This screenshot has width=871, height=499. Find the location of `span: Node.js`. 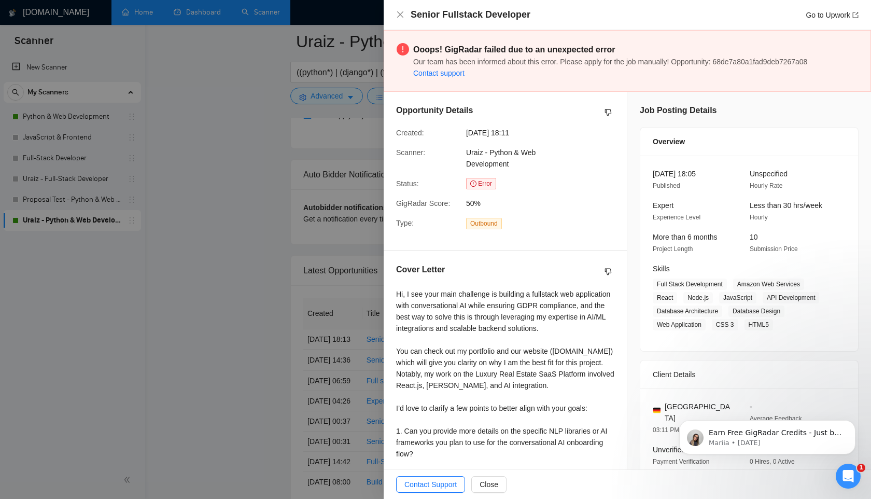

span: Node.js is located at coordinates (698, 298).